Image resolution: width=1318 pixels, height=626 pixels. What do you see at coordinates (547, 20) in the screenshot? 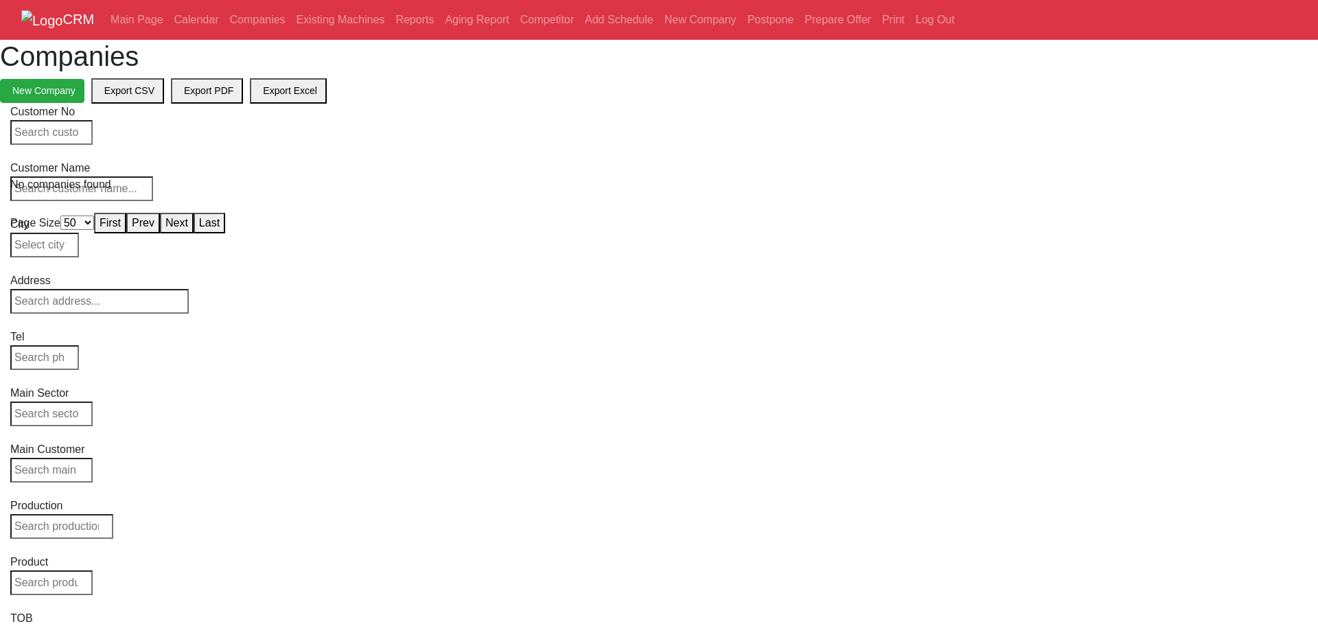
I see `a: Competitor` at bounding box center [547, 20].